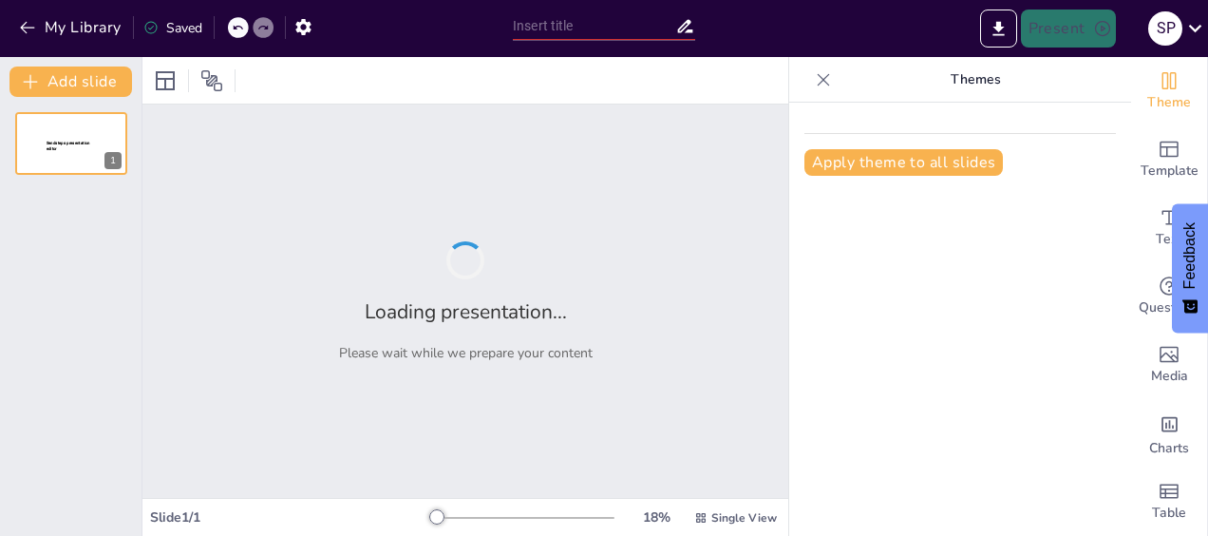 The width and height of the screenshot is (1208, 536). Describe the element at coordinates (1169, 91) in the screenshot. I see `div: Change the overall theme` at that location.